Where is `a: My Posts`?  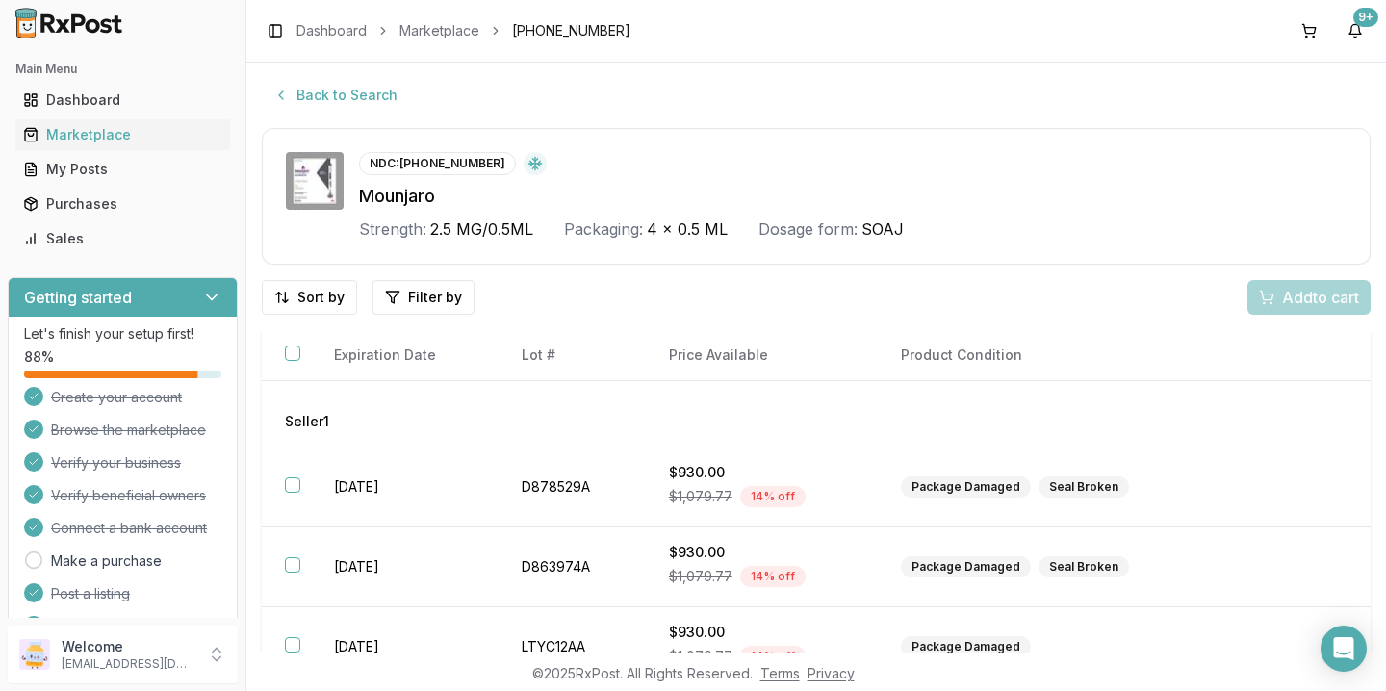
a: My Posts is located at coordinates (122, 169).